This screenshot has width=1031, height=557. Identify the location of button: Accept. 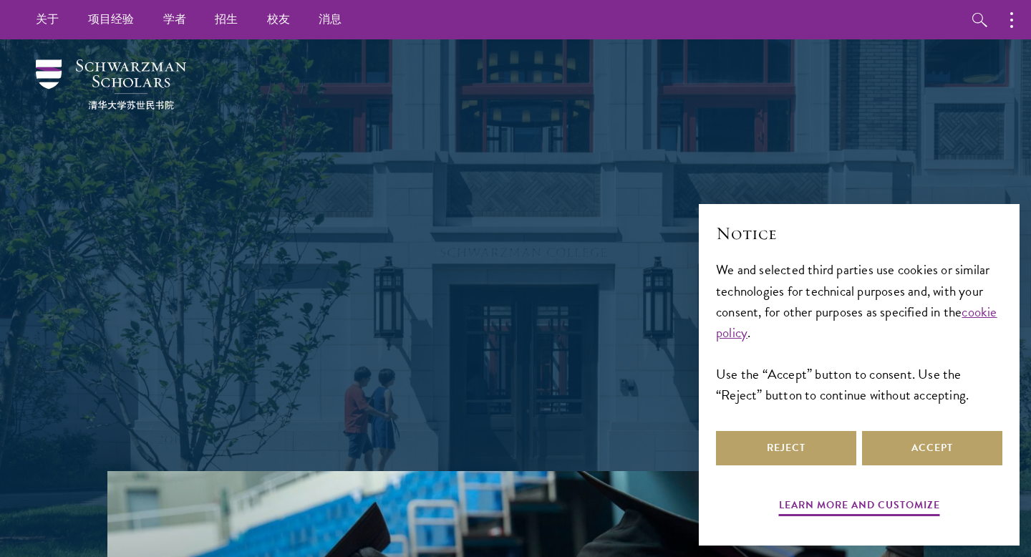
(932, 448).